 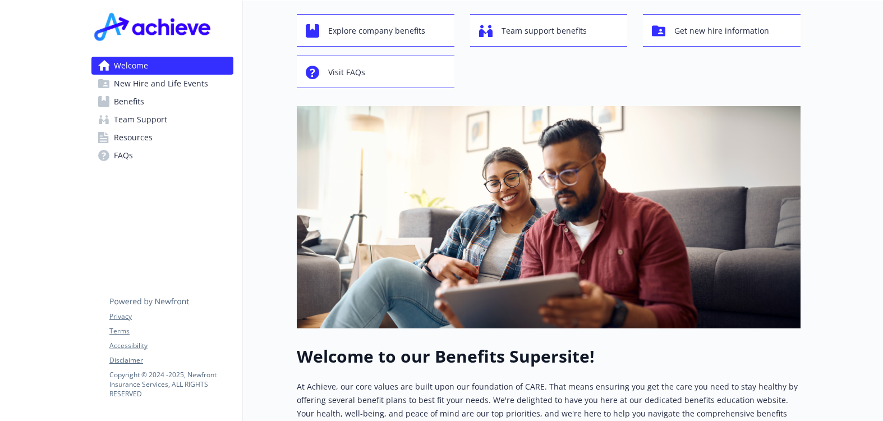 I want to click on span: Explore company benefits, so click(x=376, y=31).